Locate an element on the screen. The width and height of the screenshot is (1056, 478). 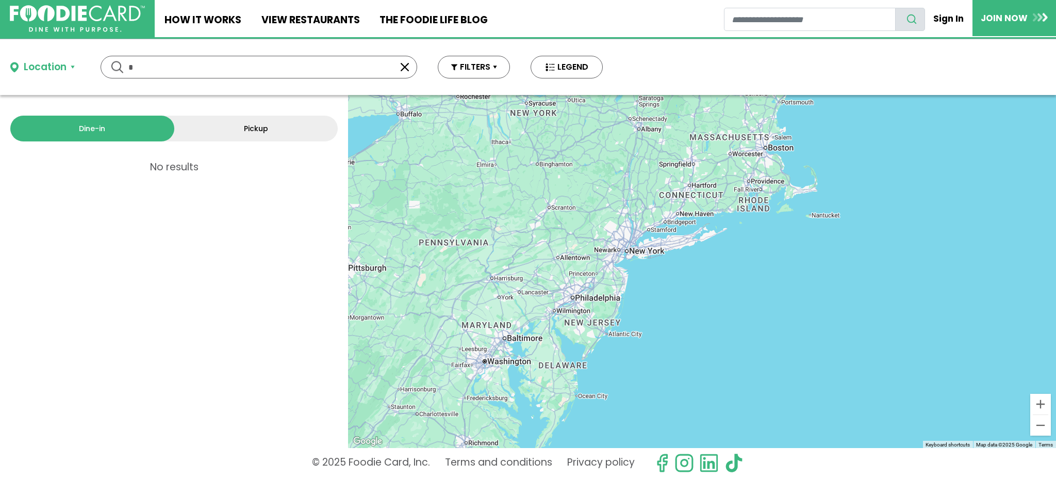
button: Zoom in is located at coordinates (1041, 404).